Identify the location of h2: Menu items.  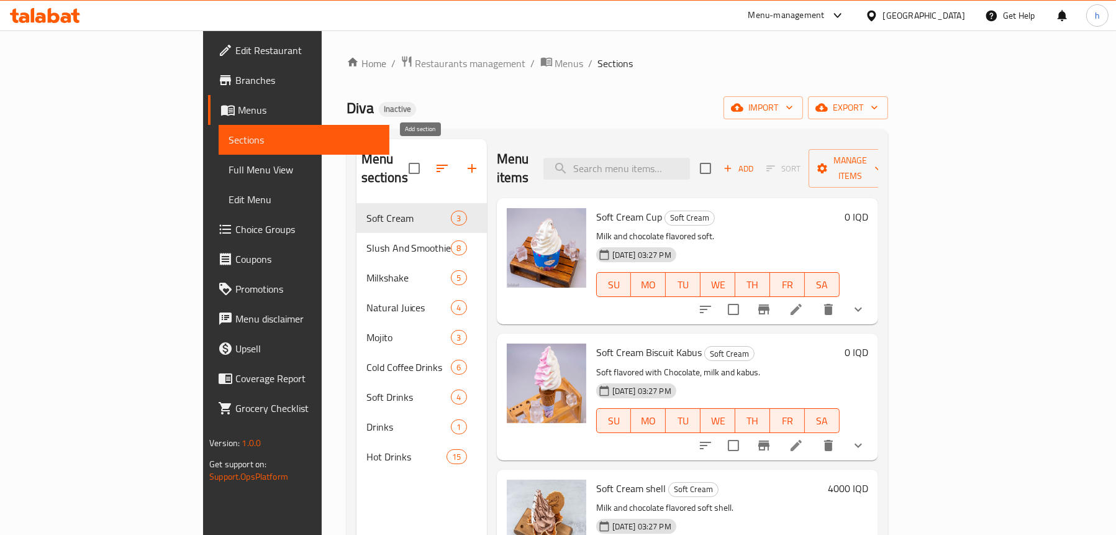
(513, 168).